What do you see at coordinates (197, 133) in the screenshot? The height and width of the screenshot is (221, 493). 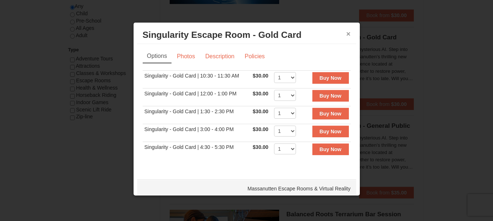 I see `td: Singularity - Gold Card | 3:00 - 4:00 PM` at bounding box center [197, 133].